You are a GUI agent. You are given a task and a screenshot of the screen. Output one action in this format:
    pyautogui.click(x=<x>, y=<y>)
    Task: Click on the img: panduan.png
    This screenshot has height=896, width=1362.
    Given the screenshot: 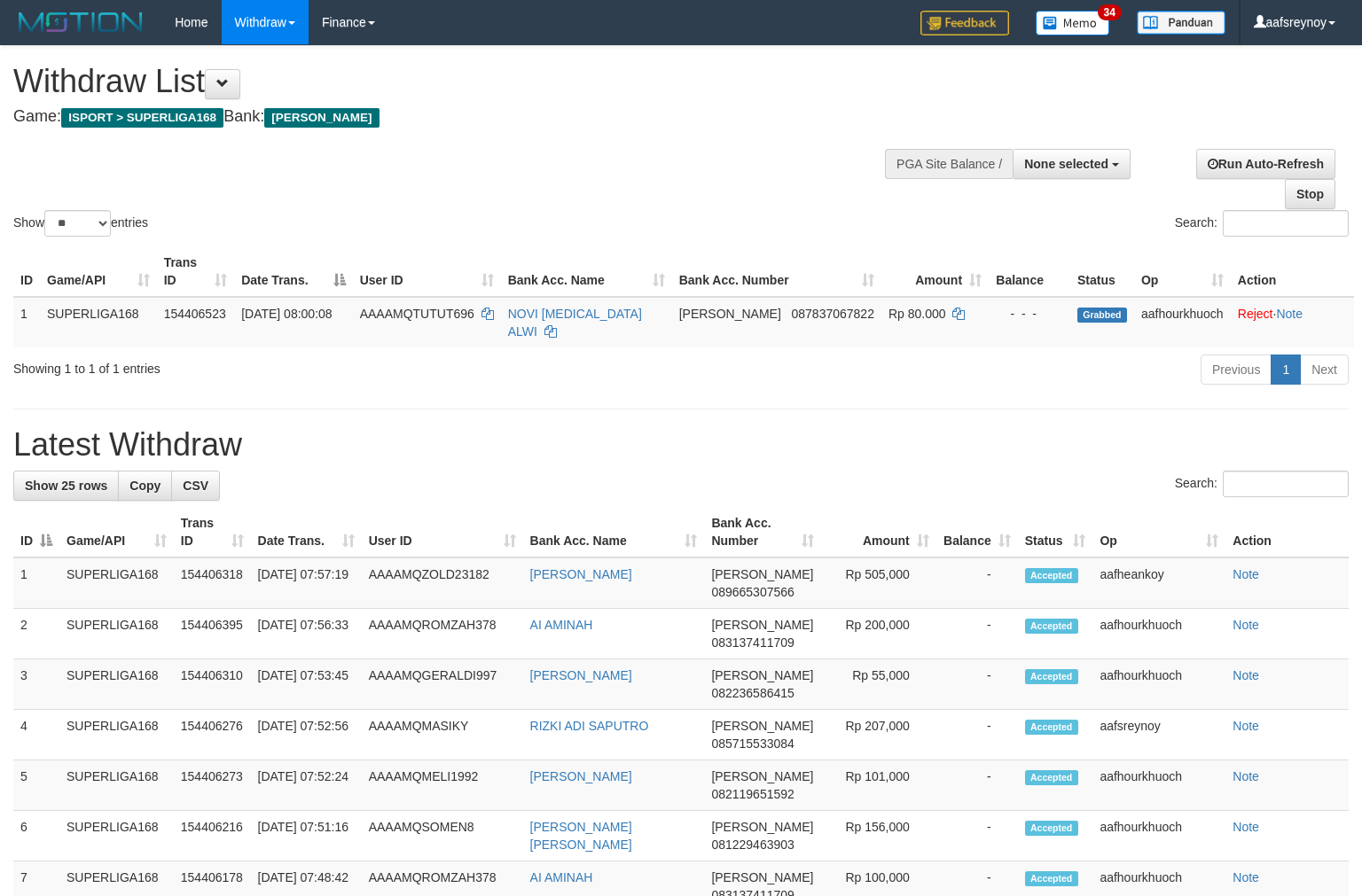 What is the action you would take?
    pyautogui.click(x=1181, y=22)
    